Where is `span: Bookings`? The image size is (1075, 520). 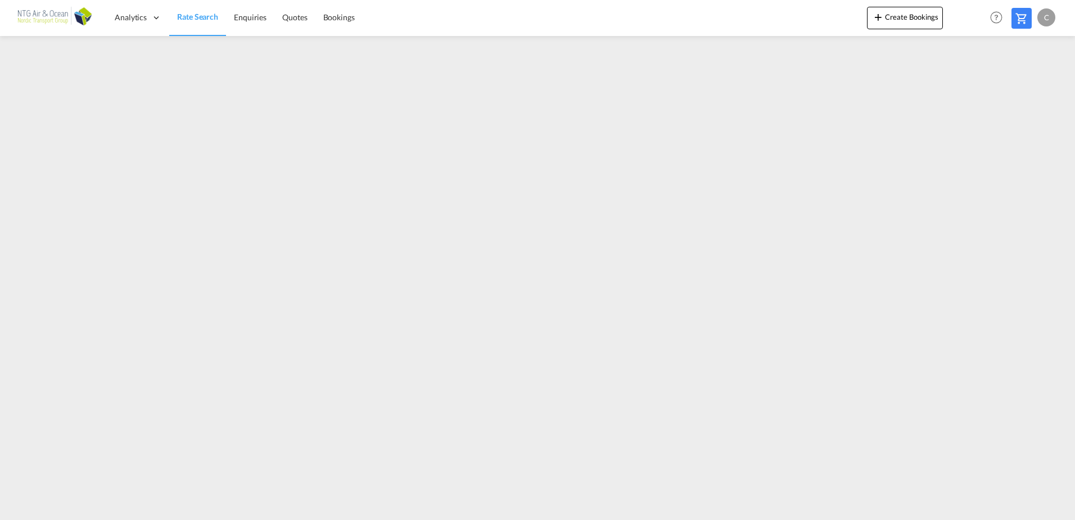 span: Bookings is located at coordinates (339, 17).